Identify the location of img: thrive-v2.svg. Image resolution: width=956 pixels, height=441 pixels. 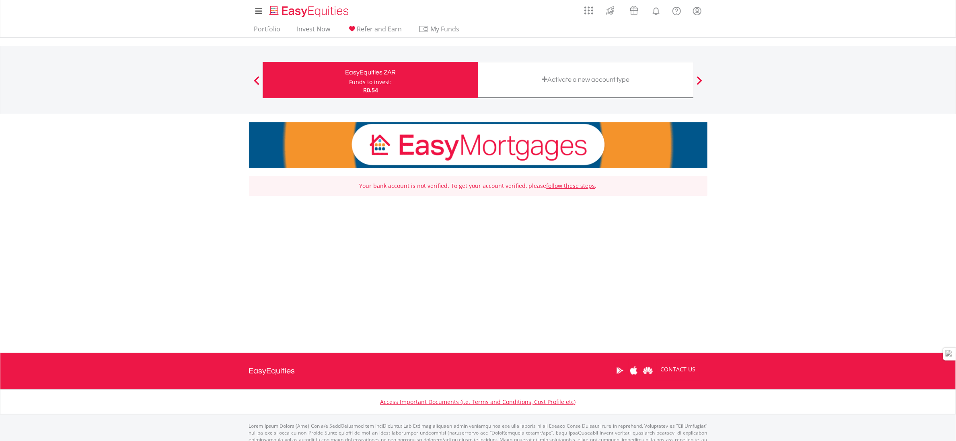
(610, 10).